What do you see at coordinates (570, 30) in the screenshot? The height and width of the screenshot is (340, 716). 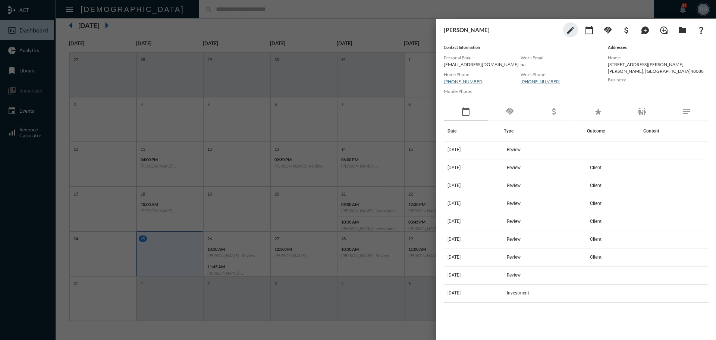 I see `button: edit person` at bounding box center [570, 30].